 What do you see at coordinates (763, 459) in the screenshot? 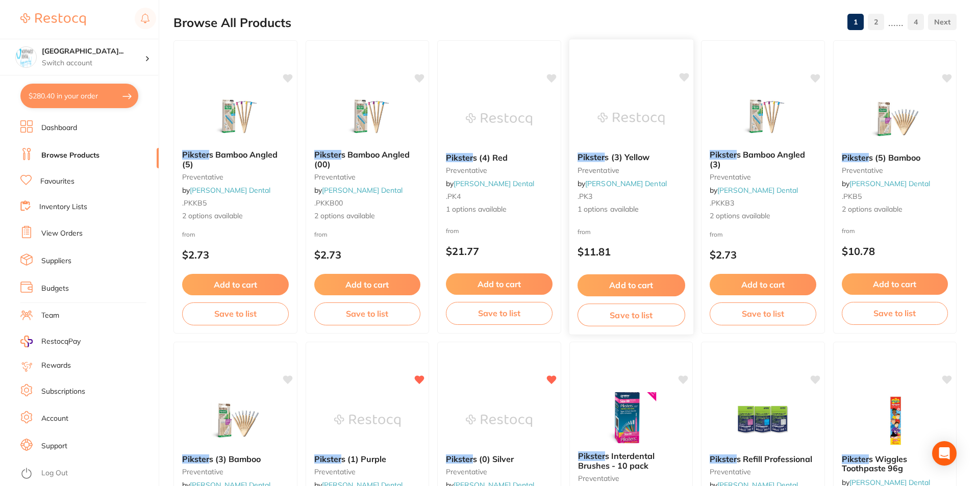
I see `b: Piksters Refill Professional` at bounding box center [763, 459].